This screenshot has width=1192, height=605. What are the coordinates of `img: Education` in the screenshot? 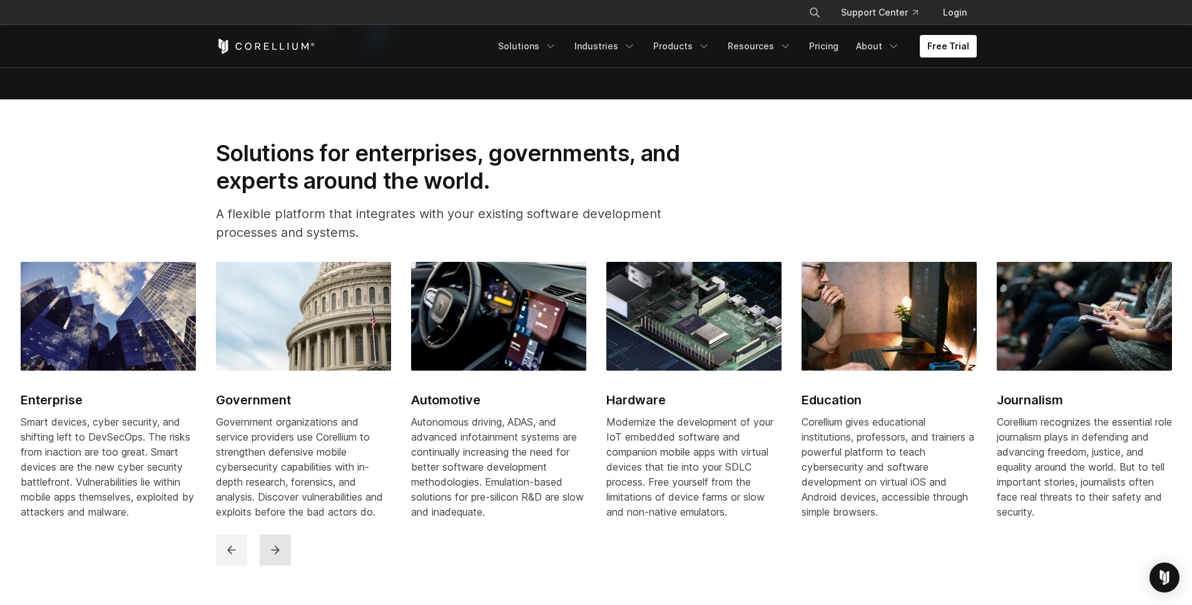 It's located at (889, 316).